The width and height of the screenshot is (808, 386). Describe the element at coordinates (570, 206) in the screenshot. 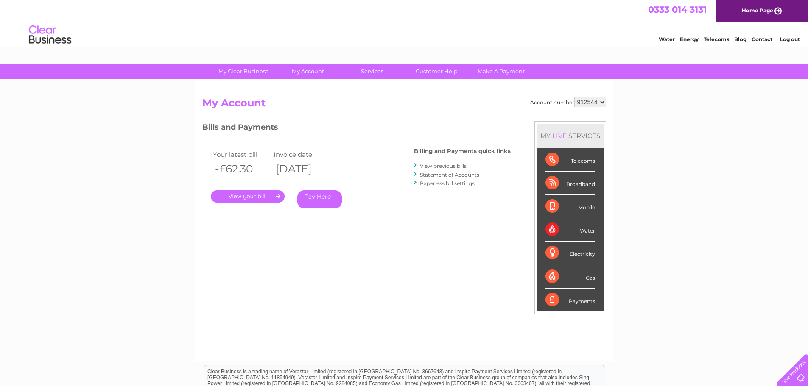

I see `div: Mobile` at that location.